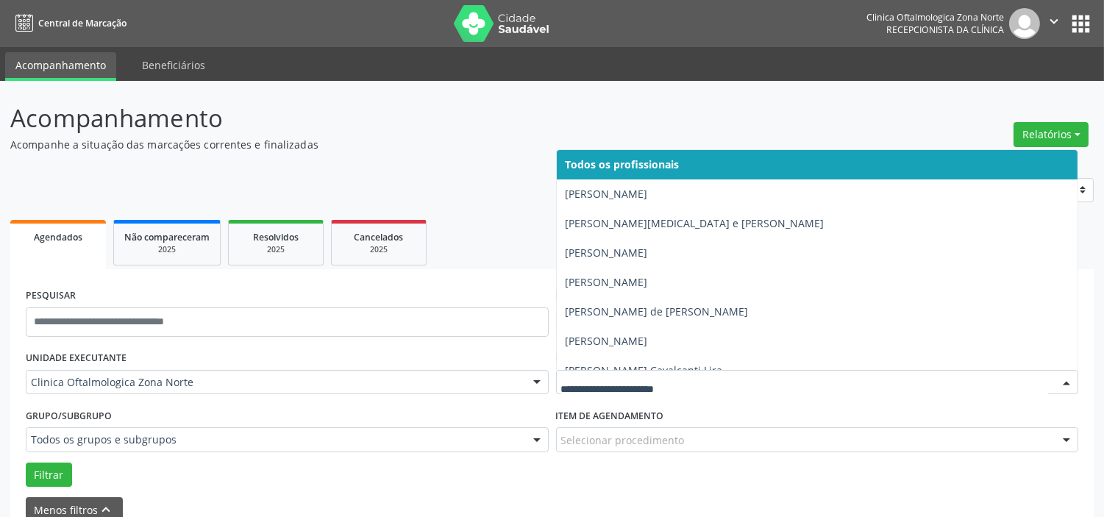  I want to click on span: Todos os profissionais, so click(622, 164).